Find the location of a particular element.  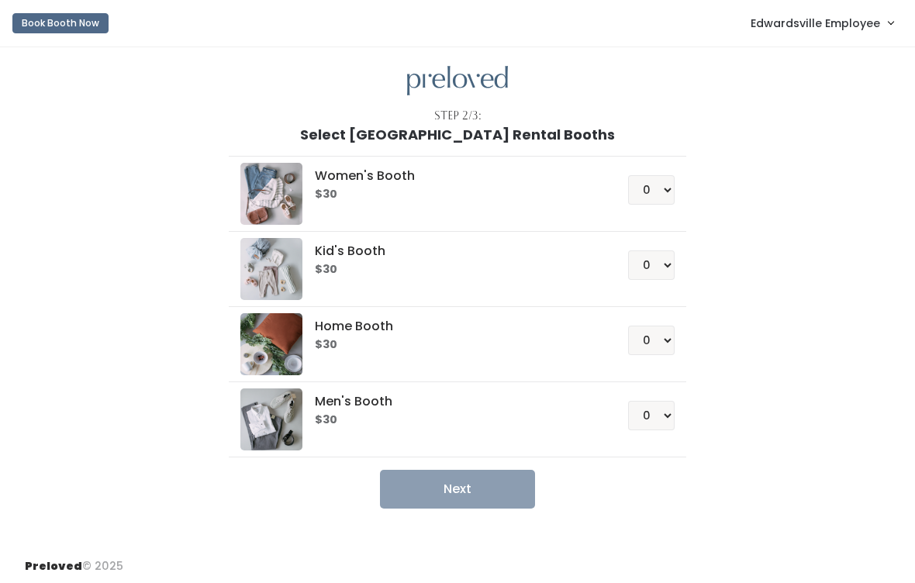

button: Book Booth Now is located at coordinates (60, 23).